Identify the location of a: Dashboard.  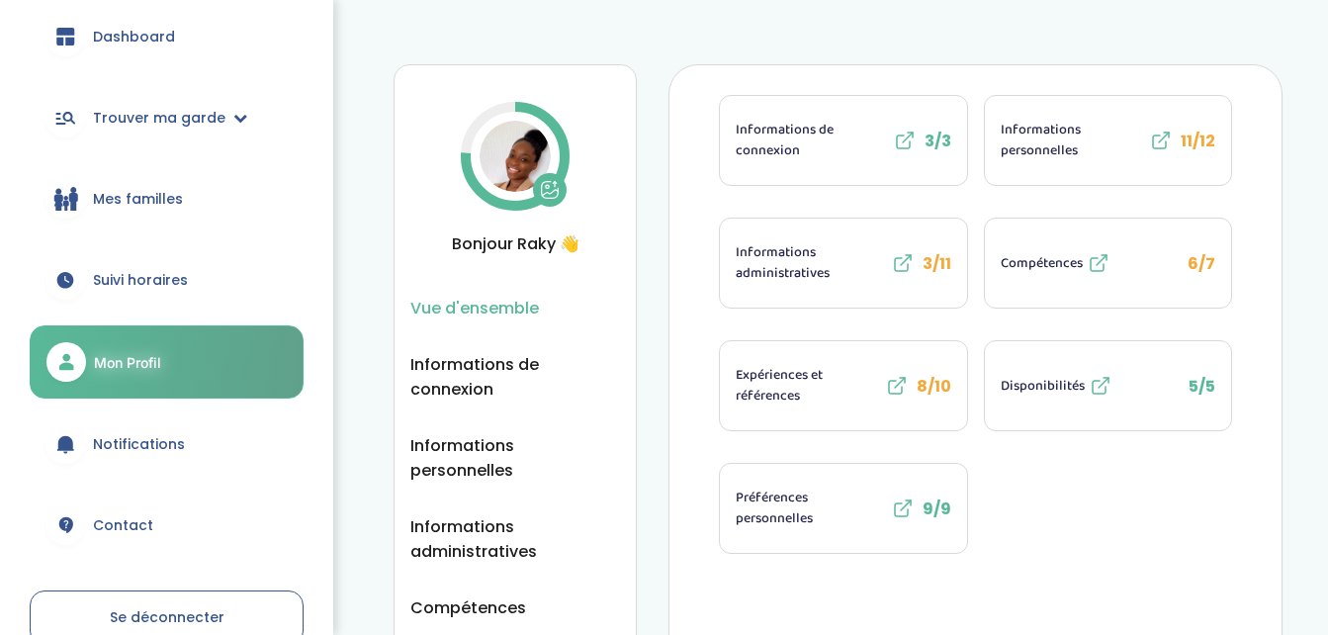
(166, 37).